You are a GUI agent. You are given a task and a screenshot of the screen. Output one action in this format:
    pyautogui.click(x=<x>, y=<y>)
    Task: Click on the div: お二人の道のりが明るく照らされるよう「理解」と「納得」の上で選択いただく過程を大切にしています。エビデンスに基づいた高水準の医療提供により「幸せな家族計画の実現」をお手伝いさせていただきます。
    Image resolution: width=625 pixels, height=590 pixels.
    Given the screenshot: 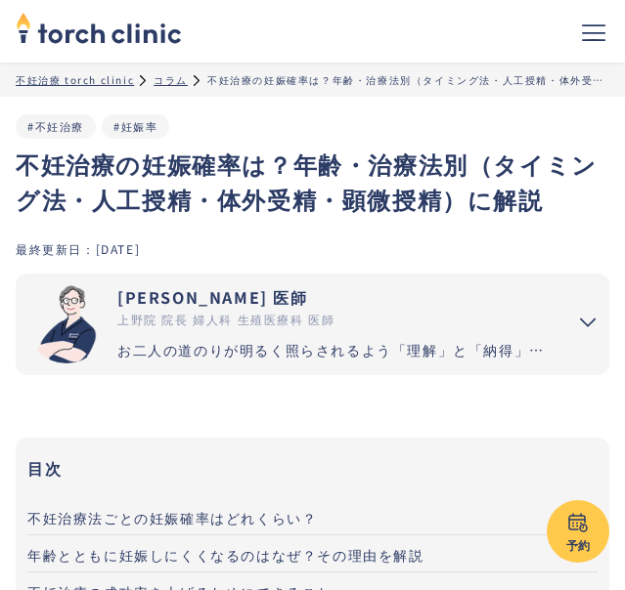 What is the action you would take?
    pyautogui.click(x=333, y=350)
    